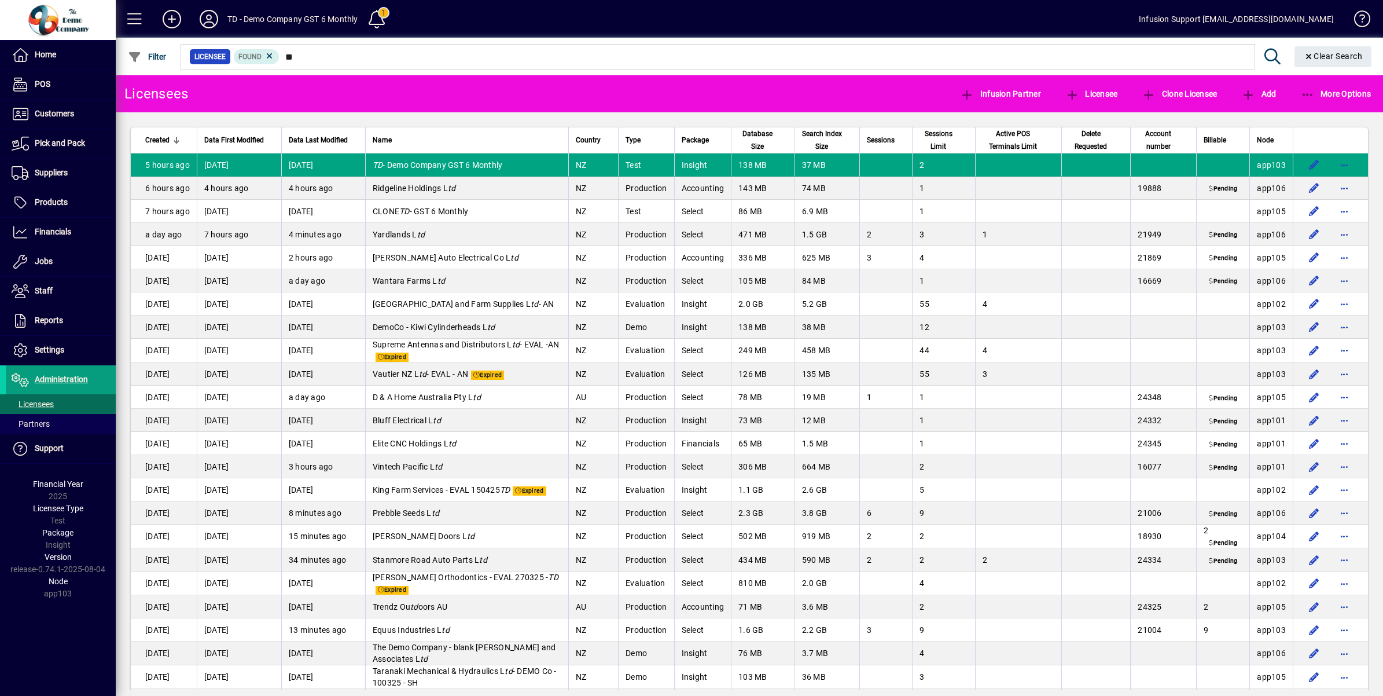 The height and width of the screenshot is (696, 1383). Describe the element at coordinates (1018, 374) in the screenshot. I see `td: 3` at that location.